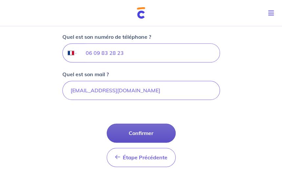 The height and width of the screenshot is (181, 282). Describe the element at coordinates (141, 13) in the screenshot. I see `img: Cautioneo` at that location.